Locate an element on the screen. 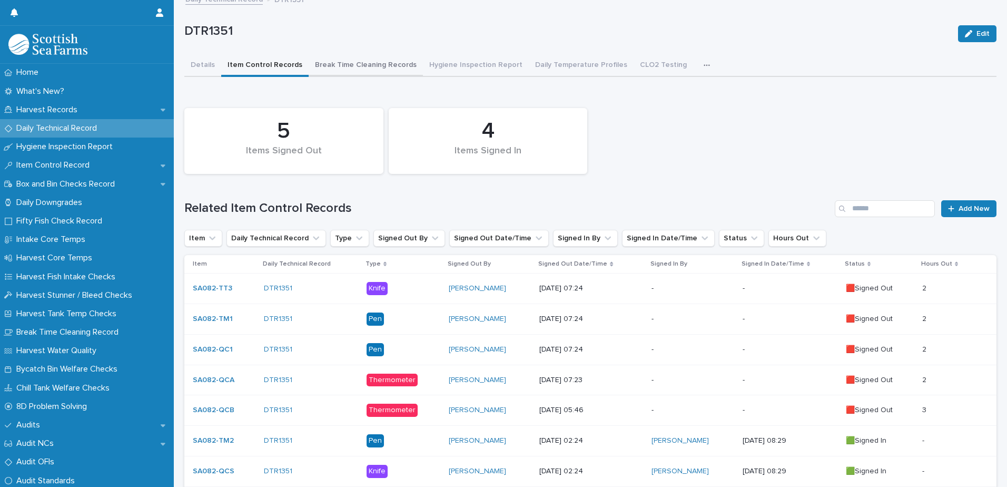 The image size is (1007, 487). p: Item is located at coordinates (200, 264).